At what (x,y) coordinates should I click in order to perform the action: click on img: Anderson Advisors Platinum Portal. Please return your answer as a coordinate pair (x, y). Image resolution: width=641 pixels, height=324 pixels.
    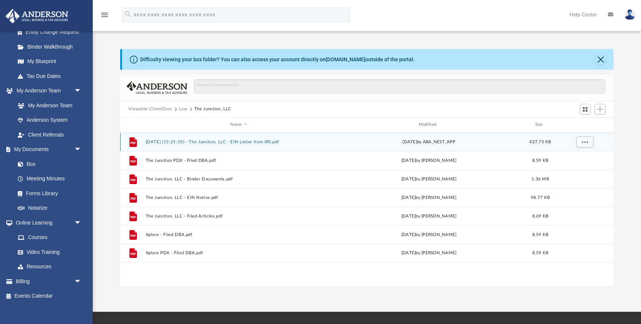
    Looking at the image, I should click on (37, 16).